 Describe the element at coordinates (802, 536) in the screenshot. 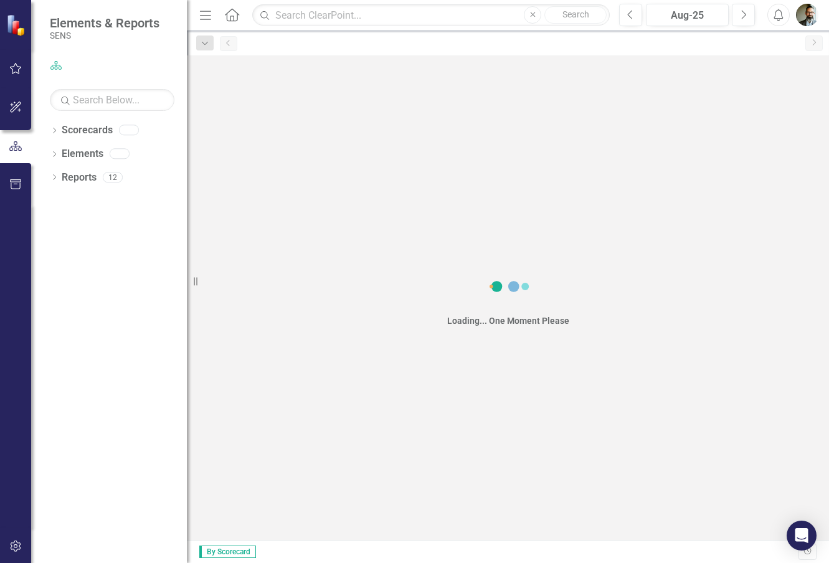

I see `div: Open Intercom Messenger` at that location.